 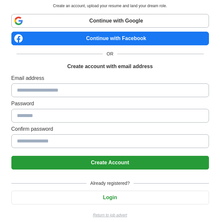 What do you see at coordinates (110, 215) in the screenshot?
I see `a: Return to job advert` at bounding box center [110, 215].